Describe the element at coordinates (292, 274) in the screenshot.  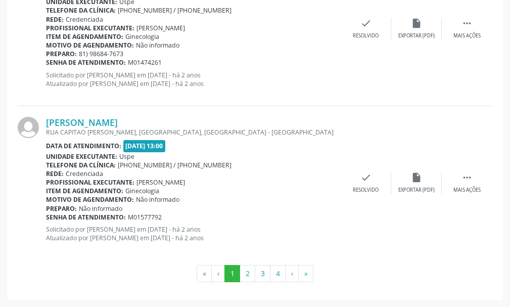
I see `button: Go to next page` at that location.